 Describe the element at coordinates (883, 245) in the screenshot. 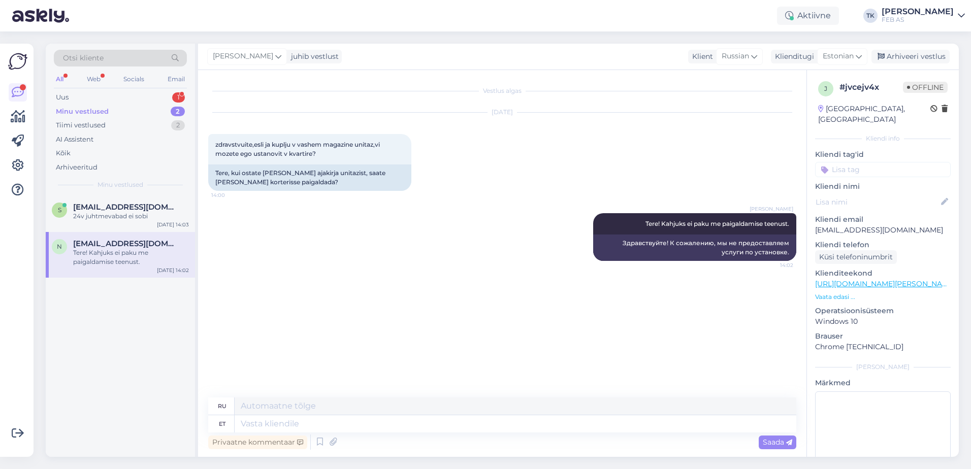

I see `p: Kliendi telefon` at that location.